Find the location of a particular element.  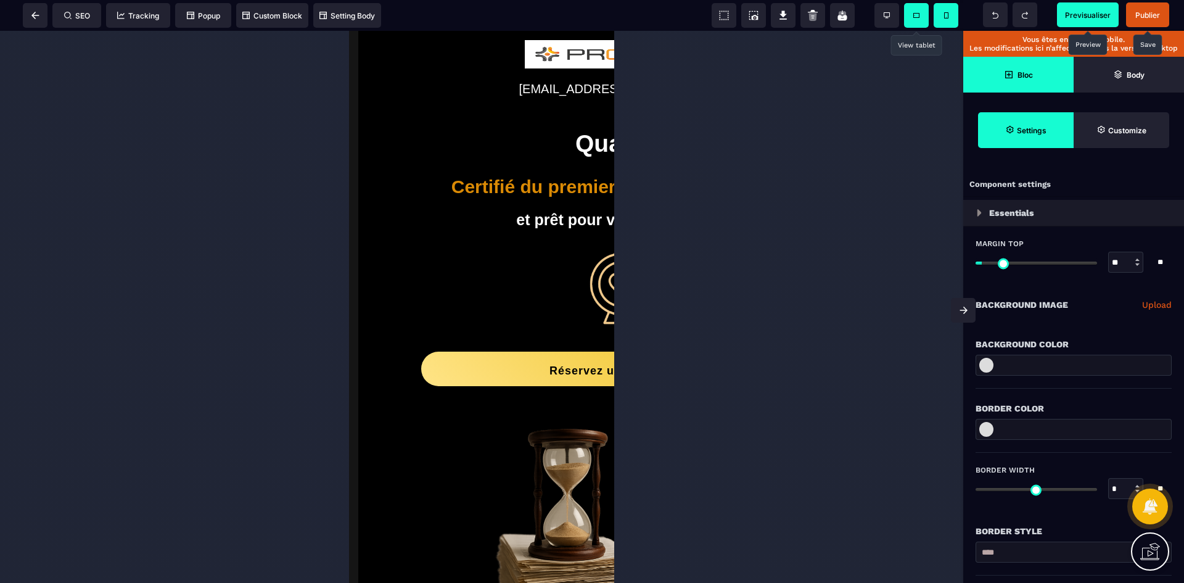

div: Border Color is located at coordinates (1073, 408).